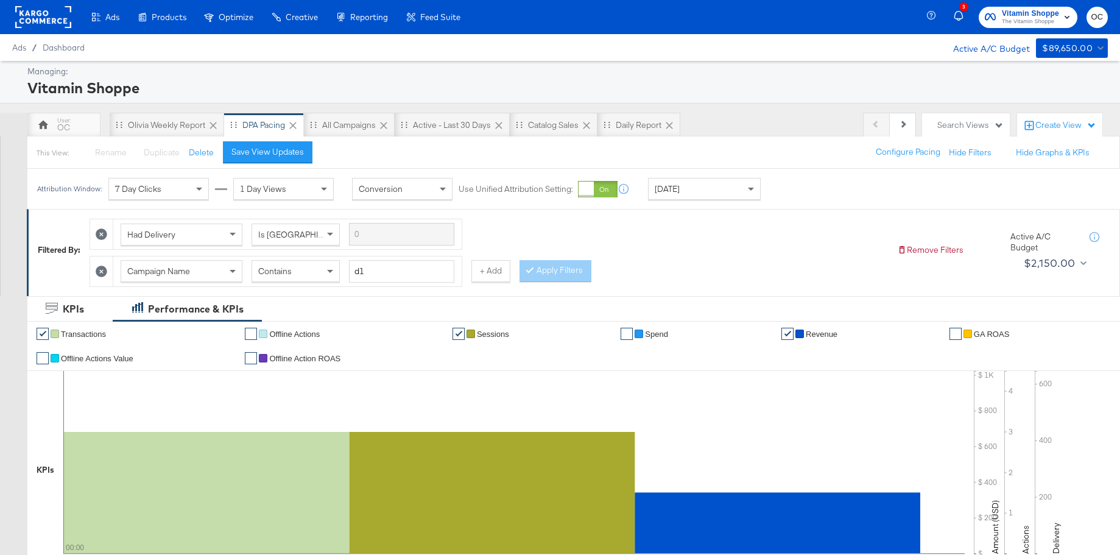 The image size is (1120, 555). Describe the element at coordinates (381, 189) in the screenshot. I see `span: Conversion` at that location.